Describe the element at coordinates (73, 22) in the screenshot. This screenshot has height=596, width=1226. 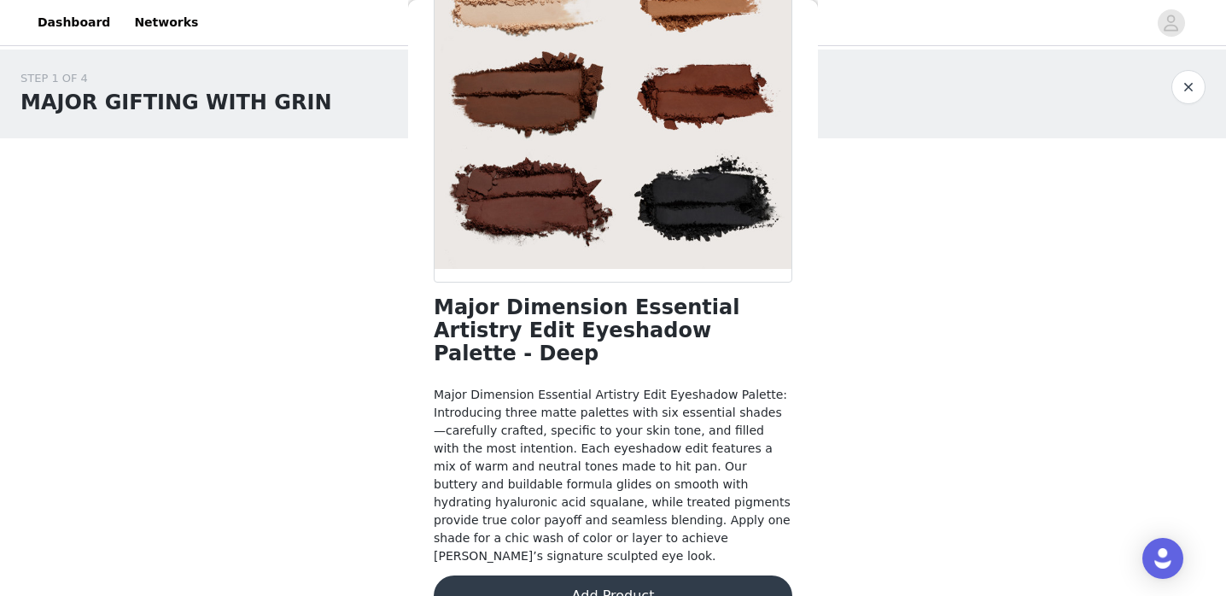
I see `a: Dashboard` at that location.